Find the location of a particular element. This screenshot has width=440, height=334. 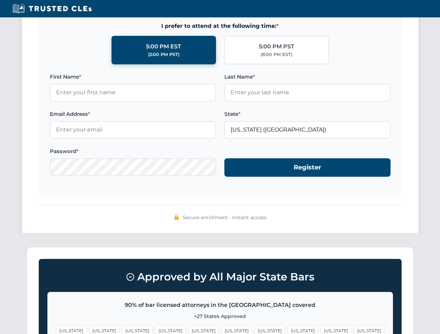

button: Register is located at coordinates (307, 168).